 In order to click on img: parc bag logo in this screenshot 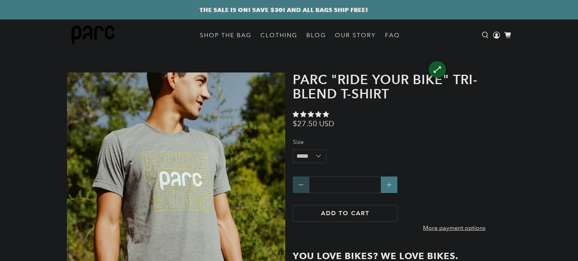, I will do `click(93, 35)`.